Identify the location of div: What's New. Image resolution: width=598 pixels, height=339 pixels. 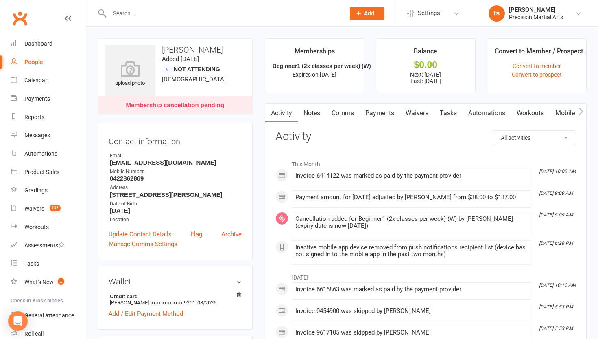
(39, 282).